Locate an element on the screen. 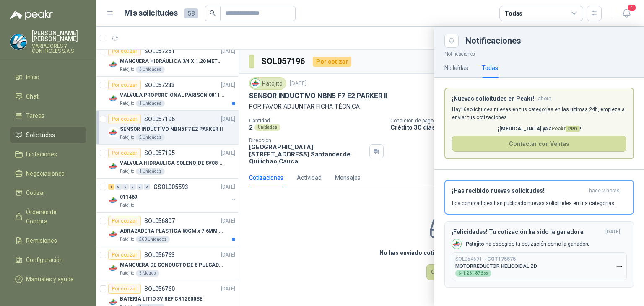 Image resolution: width=644 pixels, height=306 pixels. a: Tareas is located at coordinates (48, 116).